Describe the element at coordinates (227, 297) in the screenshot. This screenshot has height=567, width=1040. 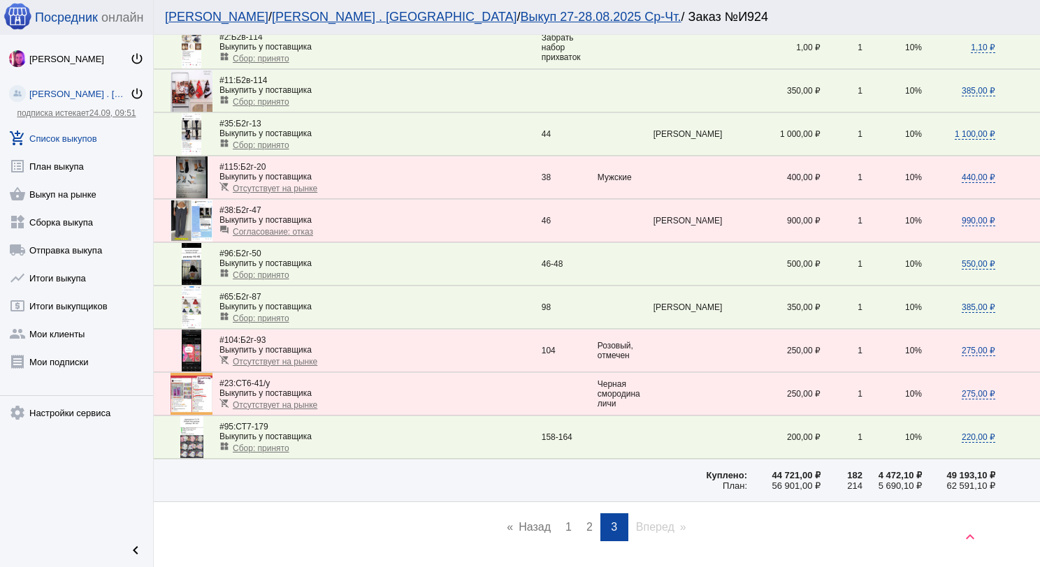
I see `span: #65:` at that location.